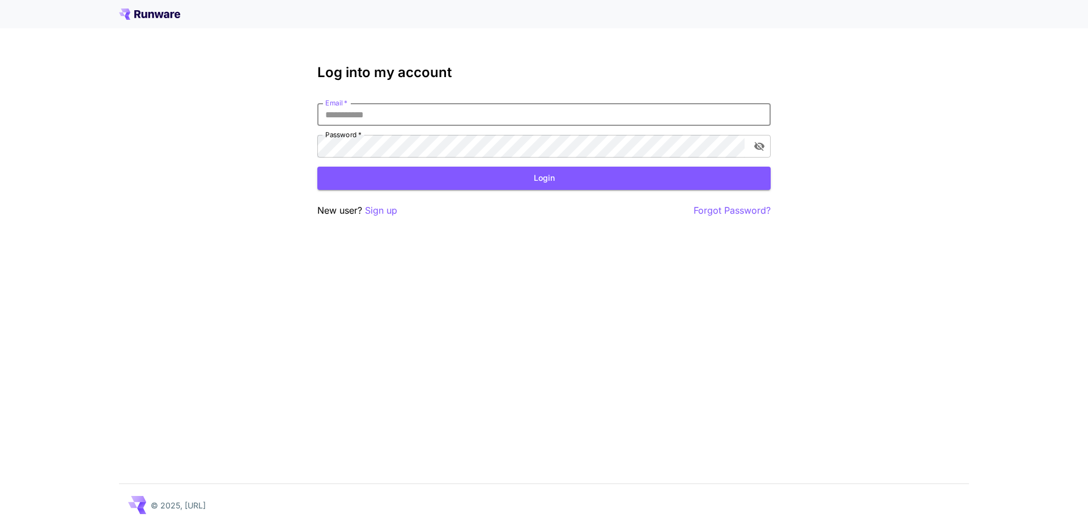 The image size is (1088, 526). What do you see at coordinates (732, 210) in the screenshot?
I see `button: Forgot Password?` at bounding box center [732, 210].